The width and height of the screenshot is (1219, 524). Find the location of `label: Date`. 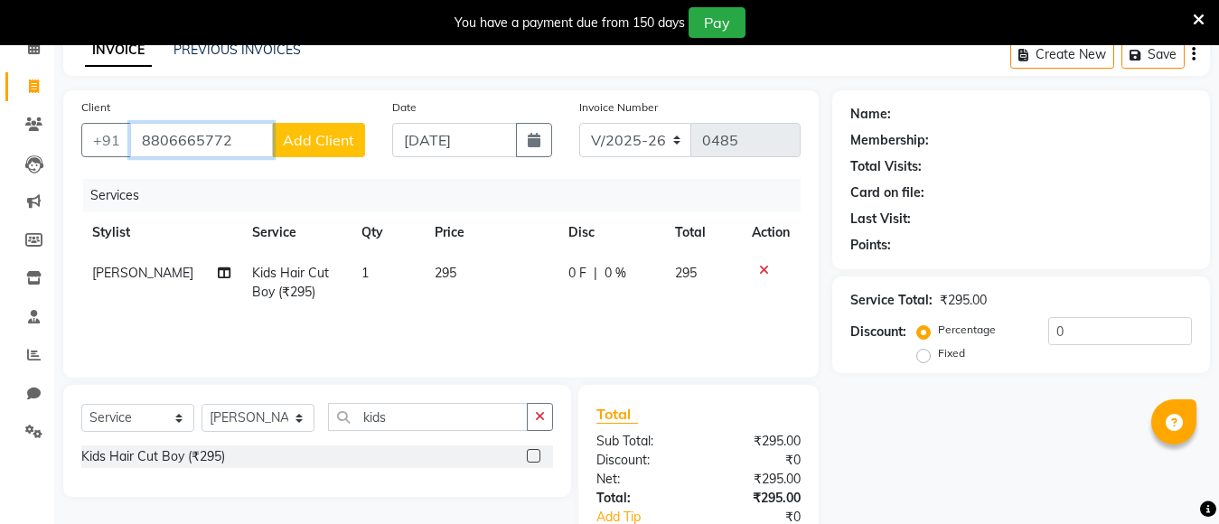

label: Date is located at coordinates (404, 107).